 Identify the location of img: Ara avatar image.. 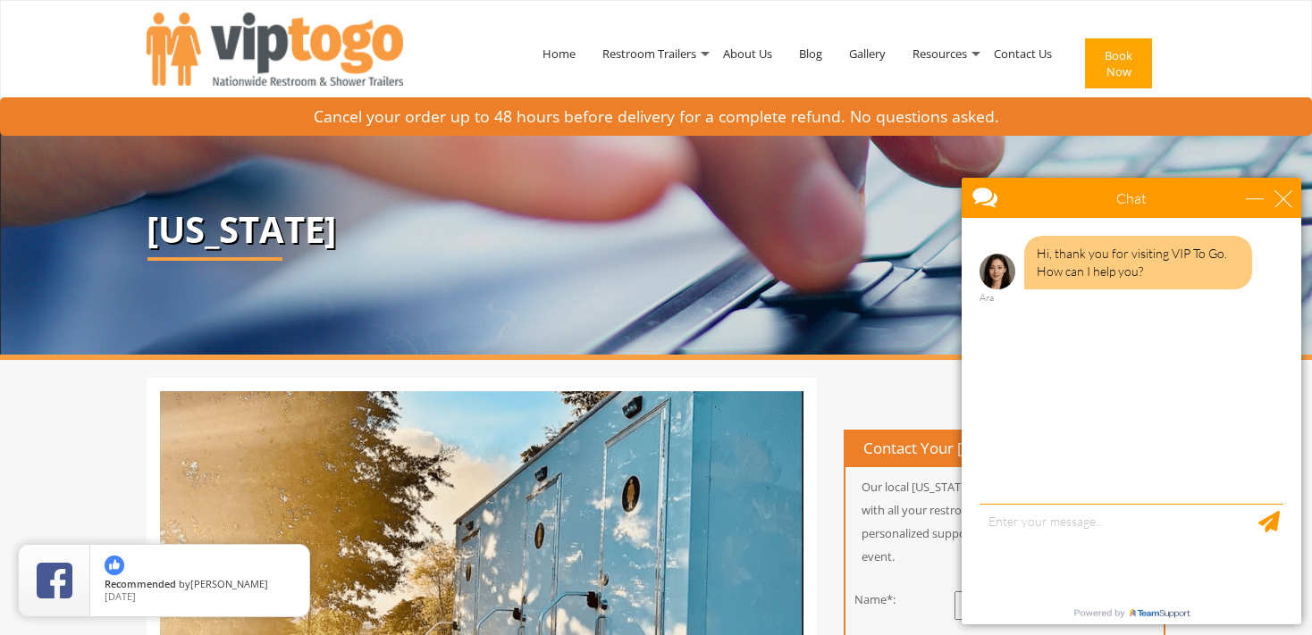
(46, 105).